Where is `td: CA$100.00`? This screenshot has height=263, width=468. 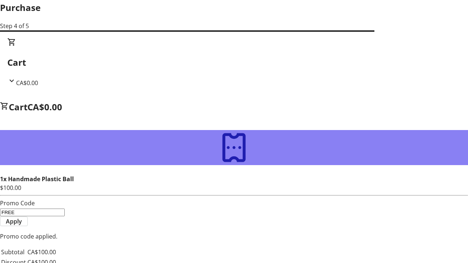 td: CA$100.00 is located at coordinates (42, 252).